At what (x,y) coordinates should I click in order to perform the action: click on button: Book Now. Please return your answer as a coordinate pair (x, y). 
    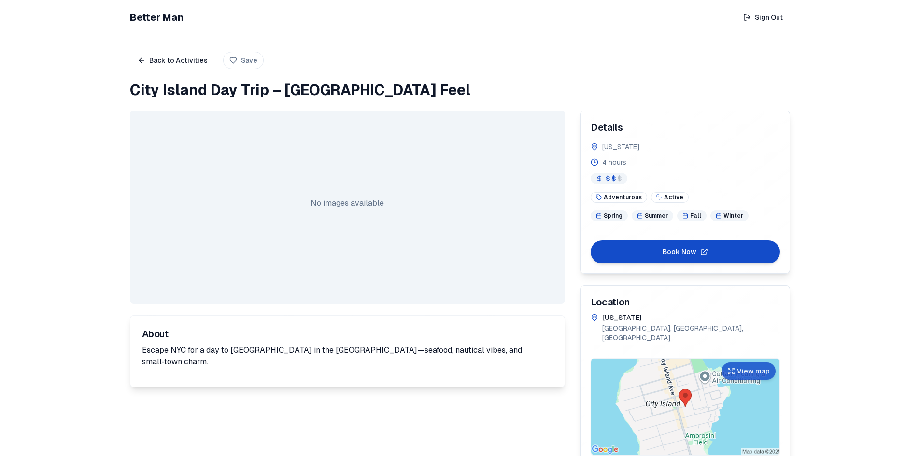
    Looking at the image, I should click on (685, 252).